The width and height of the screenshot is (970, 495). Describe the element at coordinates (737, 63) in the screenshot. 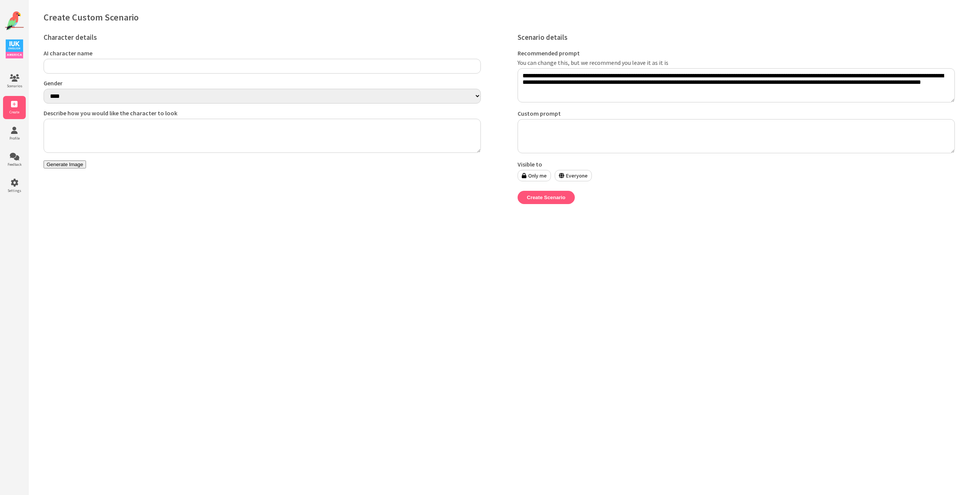

I see `label: You can change this, but we recommend you leave it as it is` at that location.